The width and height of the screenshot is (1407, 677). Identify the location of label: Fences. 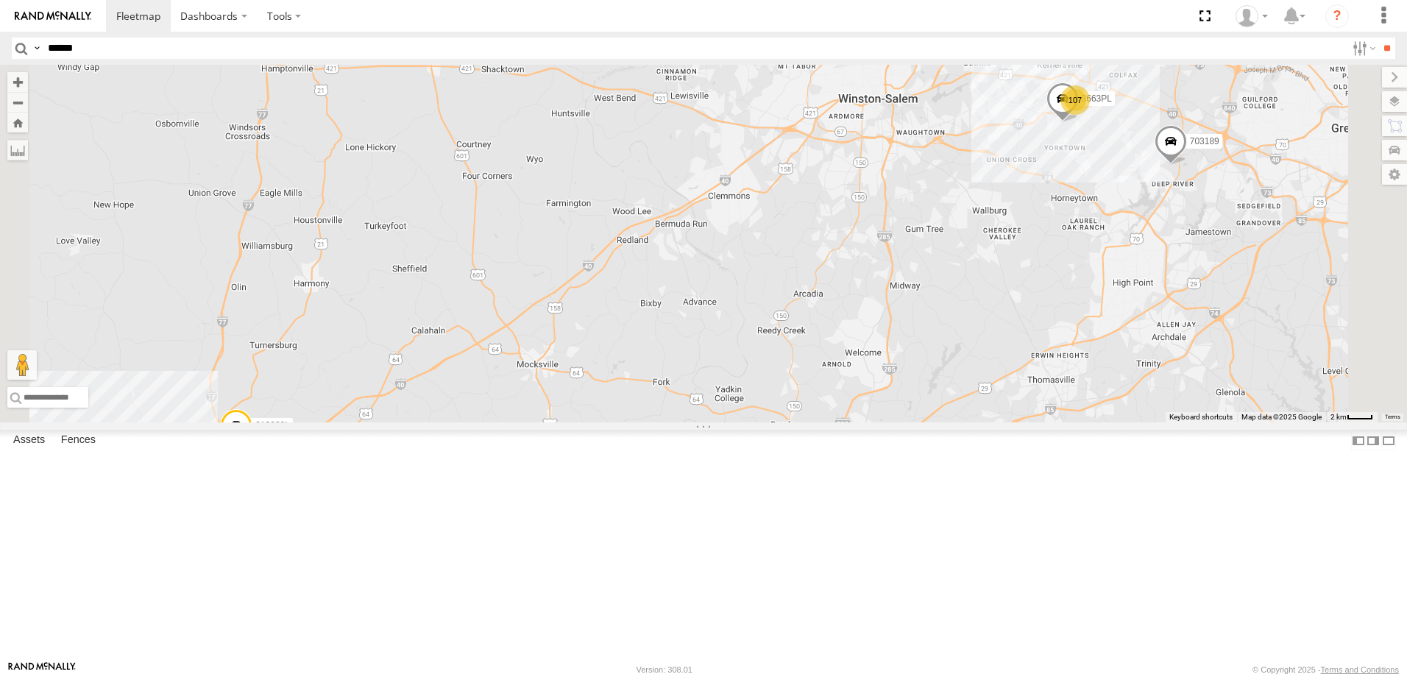
(78, 441).